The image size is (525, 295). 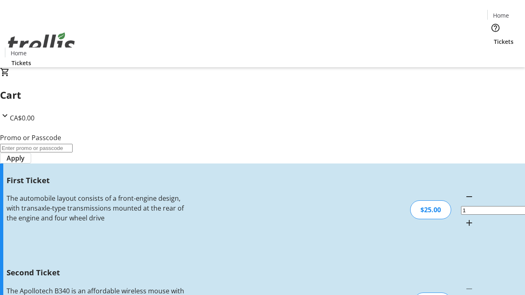 What do you see at coordinates (469, 223) in the screenshot?
I see `button: Increment by one` at bounding box center [469, 223].